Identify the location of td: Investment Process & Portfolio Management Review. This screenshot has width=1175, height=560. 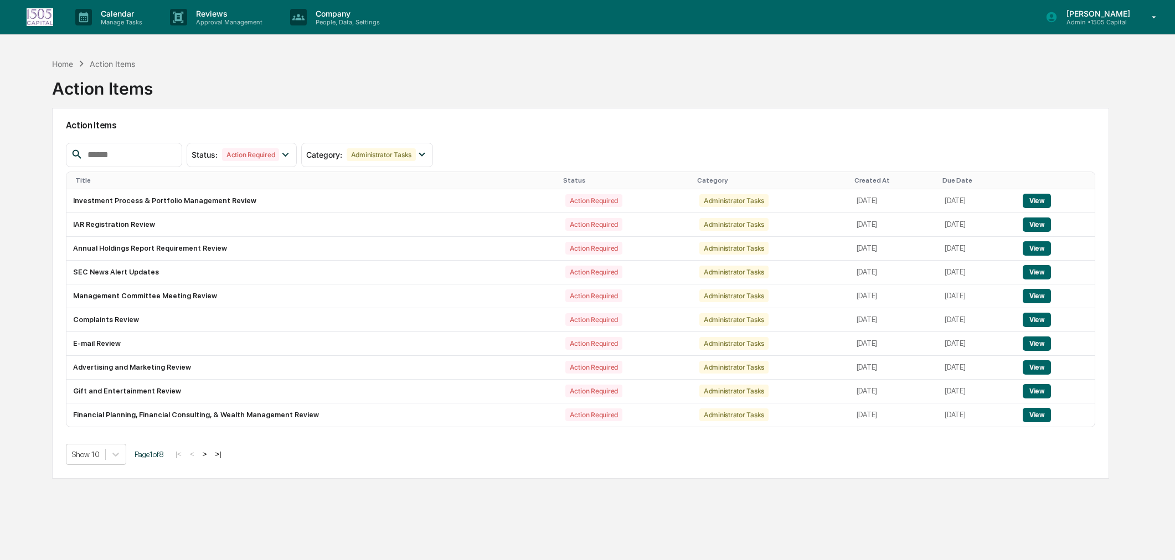
(312, 201).